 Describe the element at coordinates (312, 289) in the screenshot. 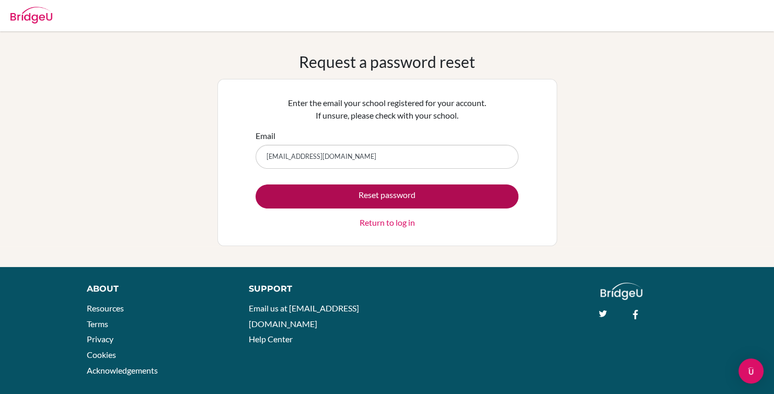

I see `div: Support` at that location.